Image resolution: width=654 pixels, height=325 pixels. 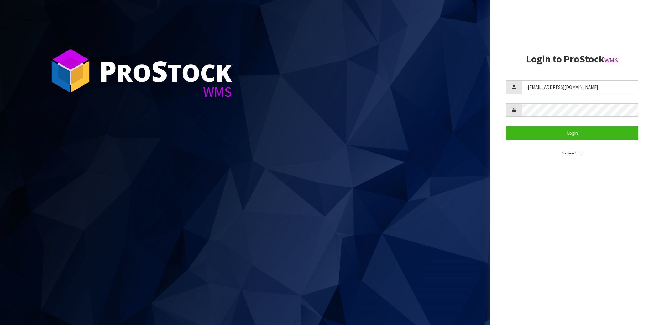 I want to click on small: Version 1.0.0, so click(x=573, y=153).